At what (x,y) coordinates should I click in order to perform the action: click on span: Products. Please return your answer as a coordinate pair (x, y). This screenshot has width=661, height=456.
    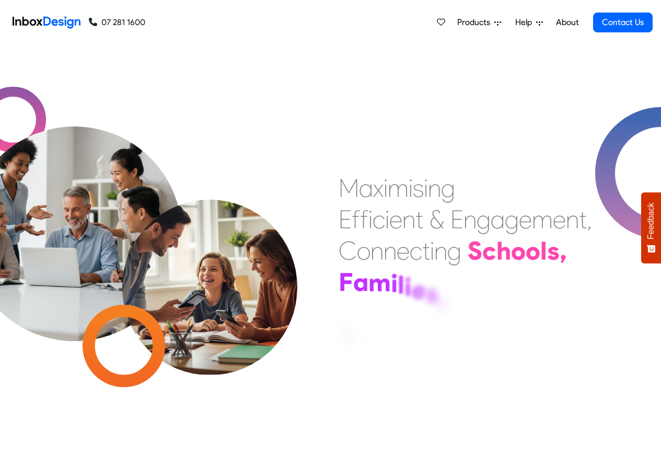
    Looking at the image, I should click on (476, 22).